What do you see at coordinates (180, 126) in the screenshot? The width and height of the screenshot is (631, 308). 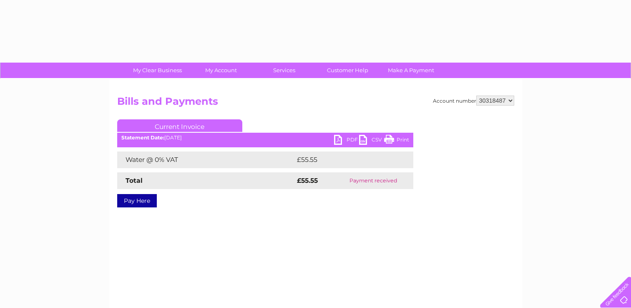 I see `a: Current Invoice` at bounding box center [180, 126].